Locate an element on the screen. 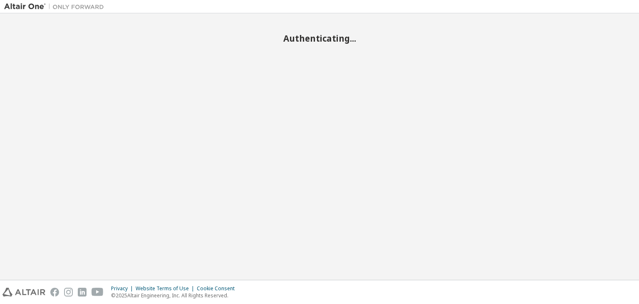 Image resolution: width=639 pixels, height=304 pixels. img: Altair One is located at coordinates (56, 7).